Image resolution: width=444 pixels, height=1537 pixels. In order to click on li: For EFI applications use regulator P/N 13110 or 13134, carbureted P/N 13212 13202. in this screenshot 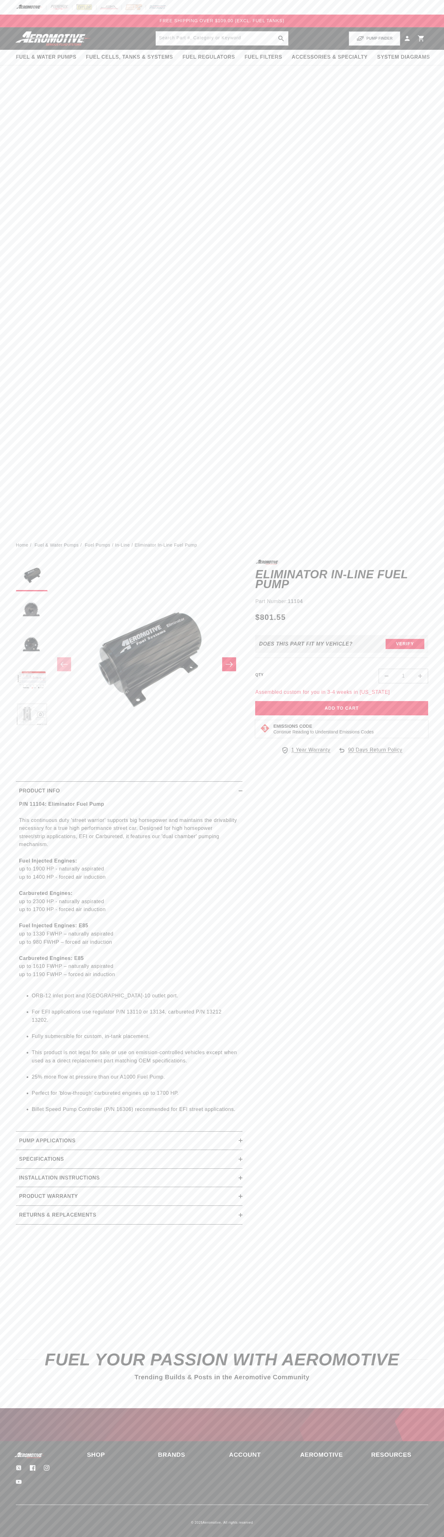, I will do `click(135, 1016)`.